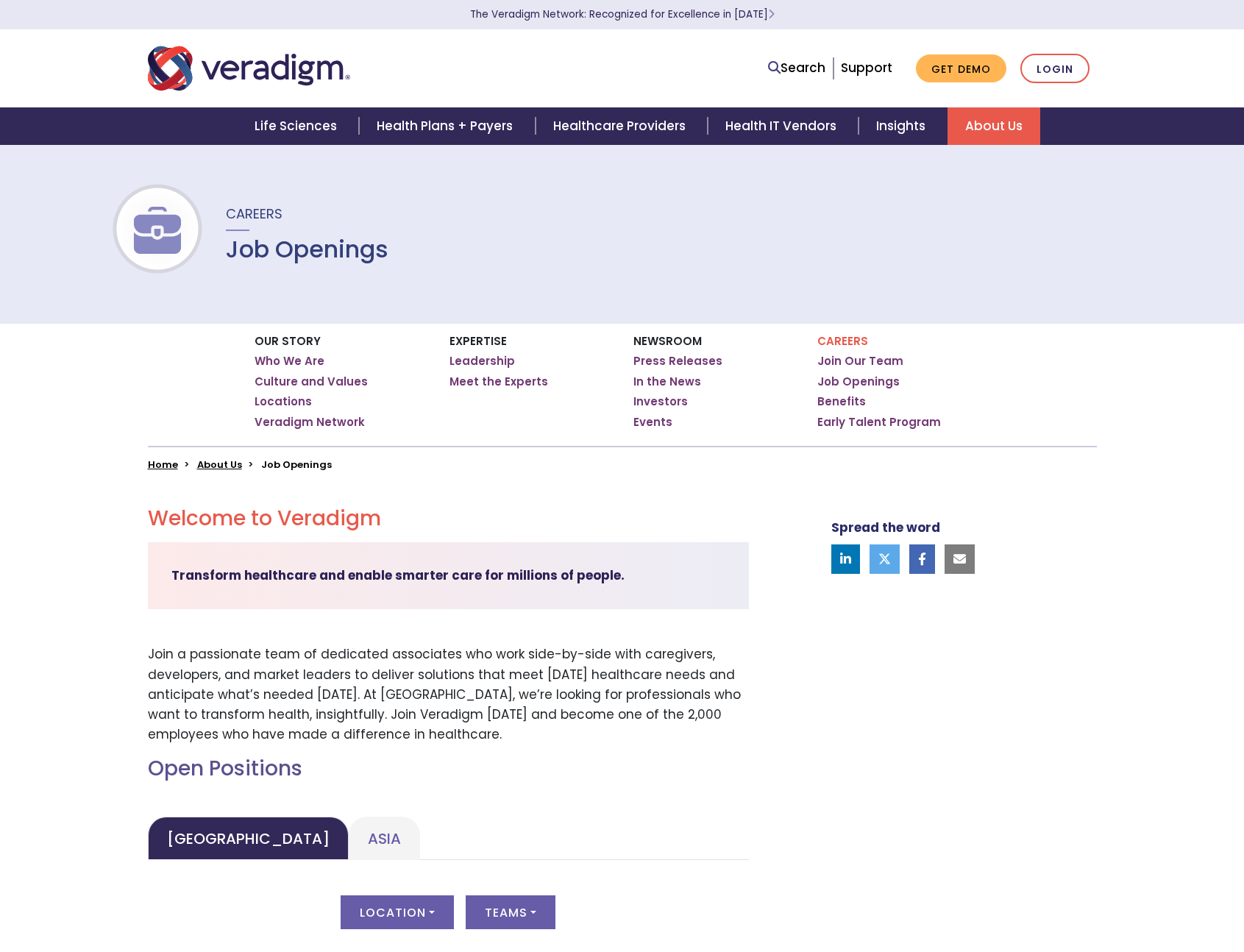  What do you see at coordinates (289, 361) in the screenshot?
I see `a: Who We Are` at bounding box center [289, 361].